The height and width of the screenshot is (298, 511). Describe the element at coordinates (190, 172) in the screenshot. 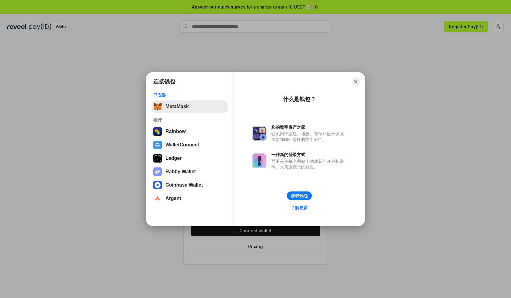

I see `button: Rabby Wallet` at that location.